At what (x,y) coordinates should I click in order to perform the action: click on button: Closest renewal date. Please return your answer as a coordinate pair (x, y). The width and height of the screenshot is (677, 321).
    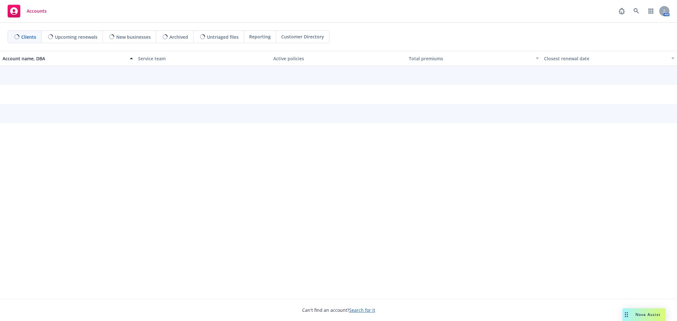
    Looking at the image, I should click on (609, 58).